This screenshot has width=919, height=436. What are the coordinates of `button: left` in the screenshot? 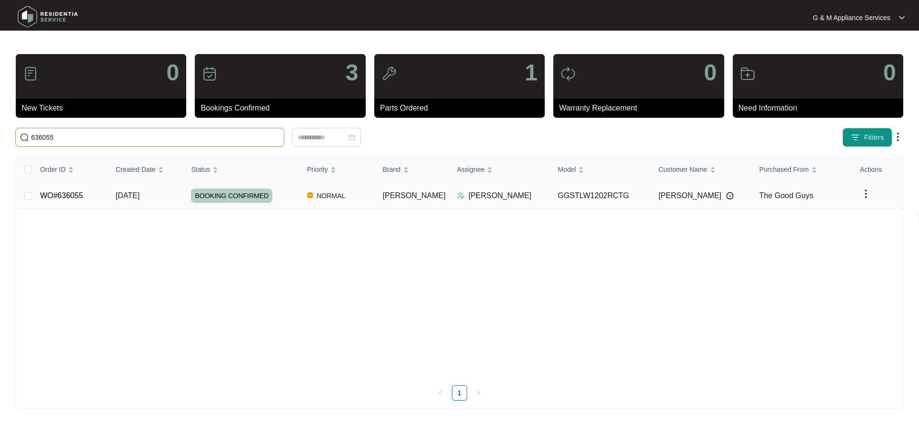 It's located at (440, 393).